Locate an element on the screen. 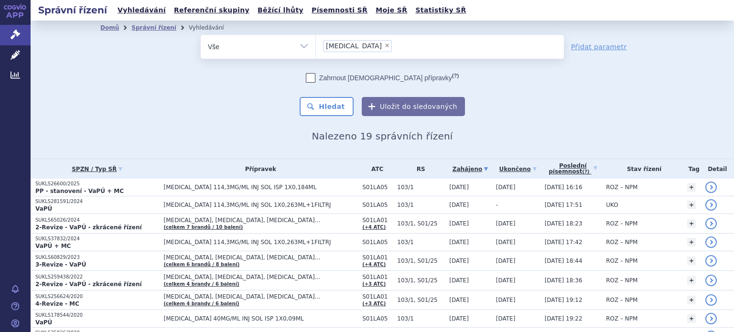 The height and width of the screenshot is (332, 734). p: SUKLS37832/2024 is located at coordinates (97, 239).